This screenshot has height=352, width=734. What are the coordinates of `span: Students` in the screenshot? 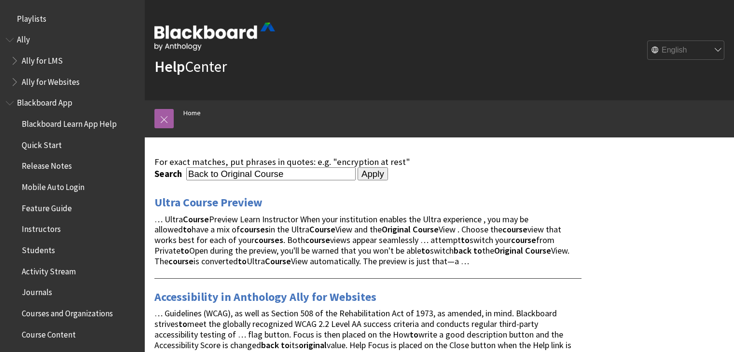 It's located at (38, 249).